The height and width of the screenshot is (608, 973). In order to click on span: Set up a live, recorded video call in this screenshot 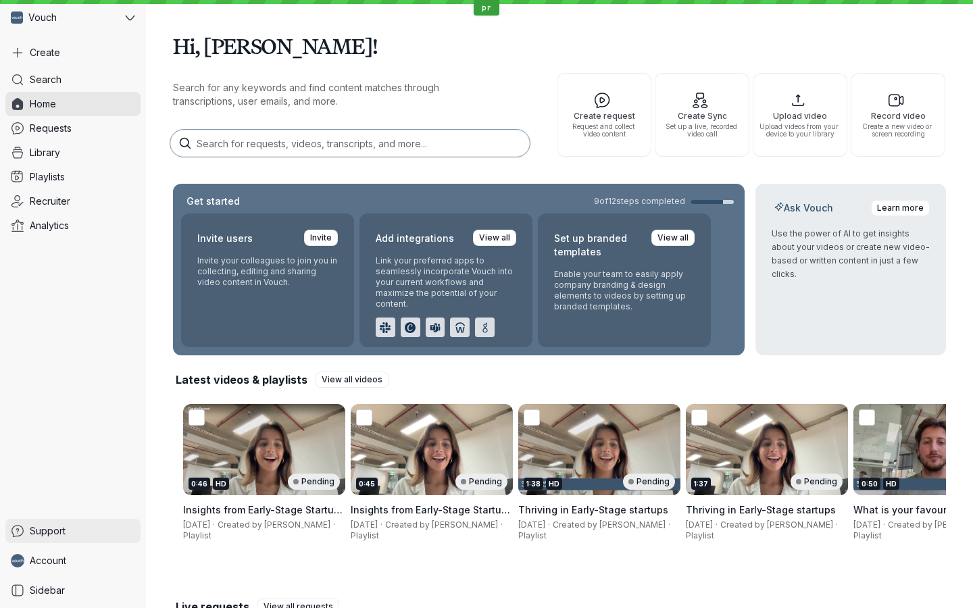, I will do `click(702, 130)`.